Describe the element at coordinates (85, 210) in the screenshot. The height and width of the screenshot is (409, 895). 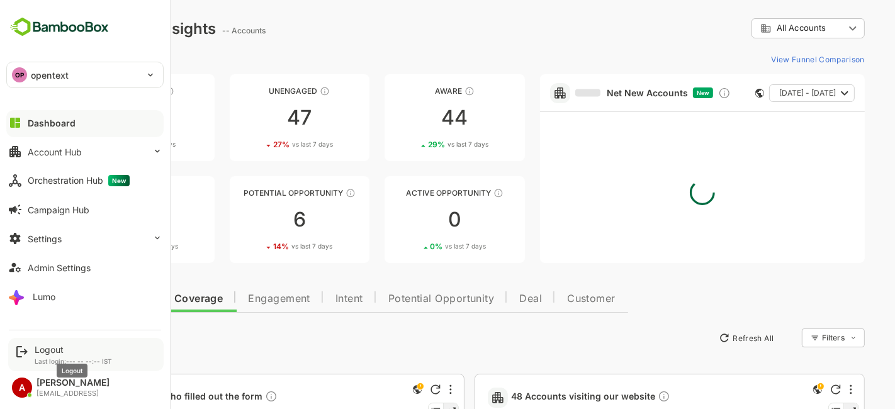
I see `button: Campaign Hub` at that location.